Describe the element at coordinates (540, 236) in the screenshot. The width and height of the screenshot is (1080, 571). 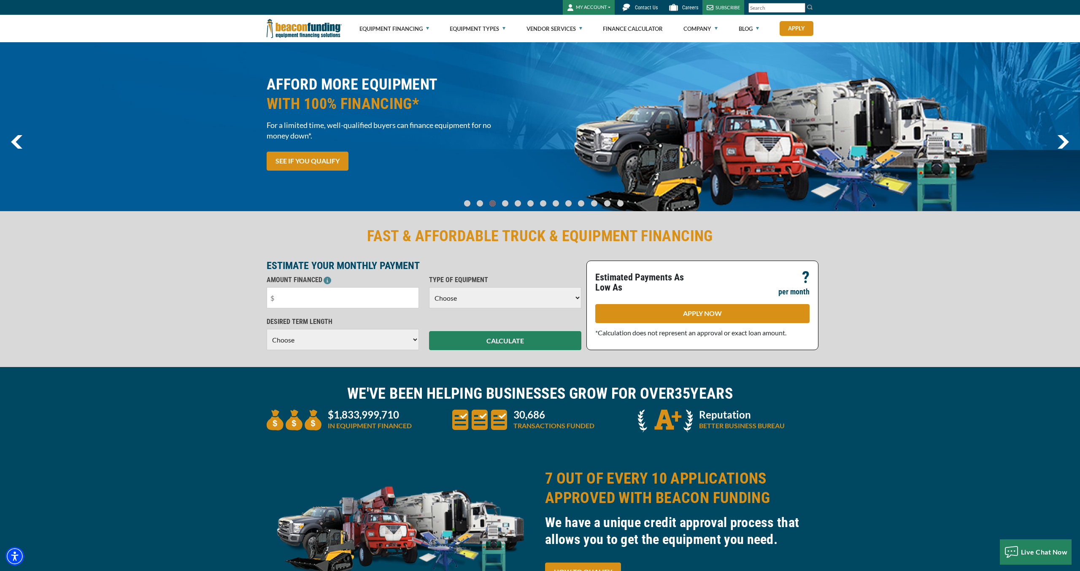
I see `h2: FAST & AFFORDABLE TRUCK & EQUIPMENT FINANCING` at that location.